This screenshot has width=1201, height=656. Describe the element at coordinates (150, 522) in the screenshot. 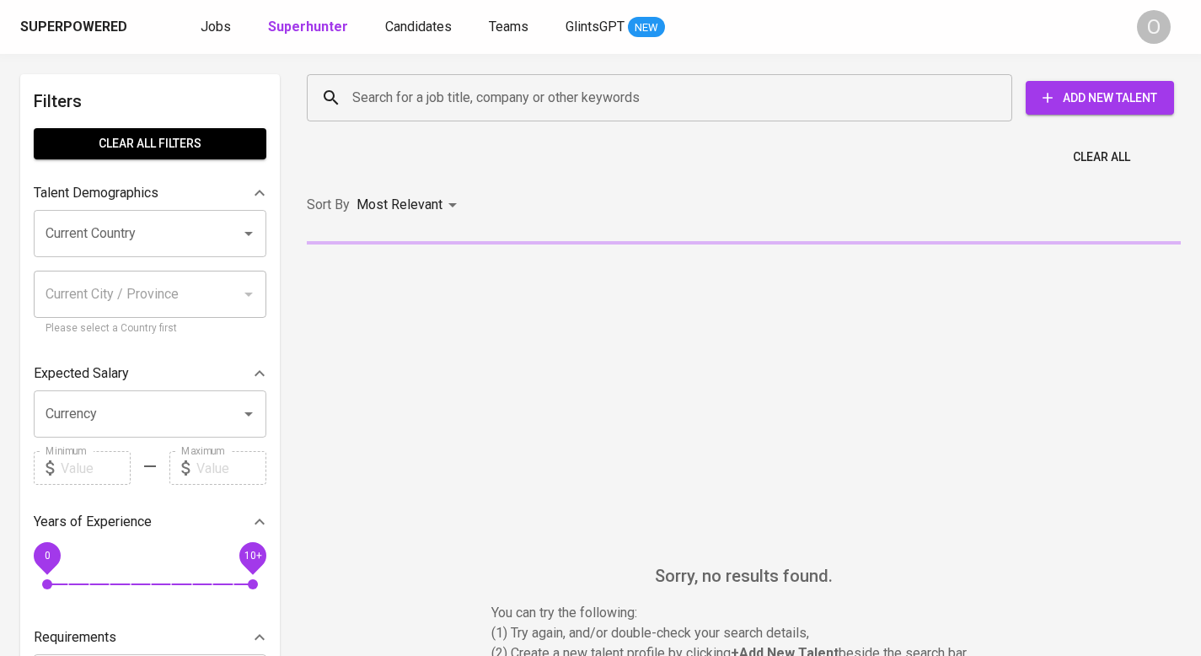

I see `div: Years of Experience` at that location.